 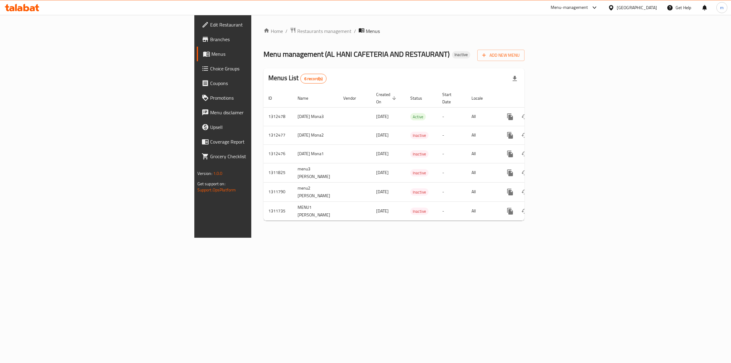 I want to click on span: Coupons, so click(x=261, y=83).